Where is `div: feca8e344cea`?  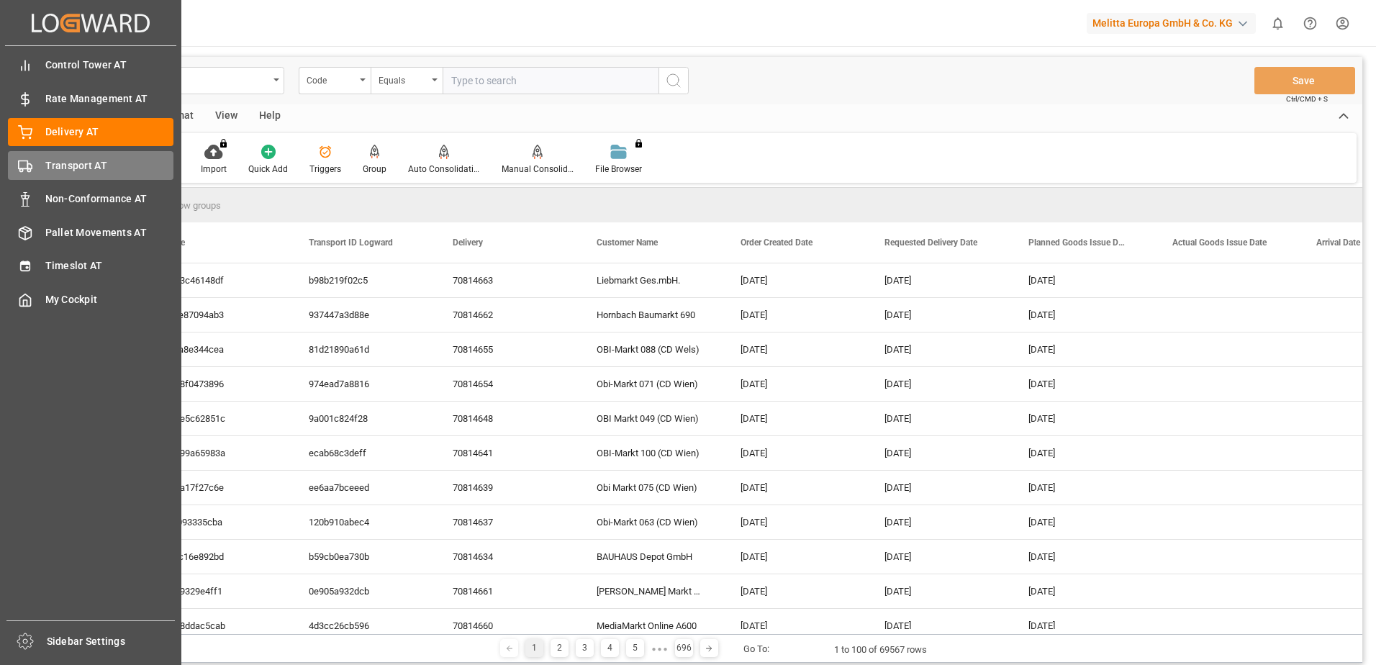
div: feca8e344cea is located at coordinates (219, 349).